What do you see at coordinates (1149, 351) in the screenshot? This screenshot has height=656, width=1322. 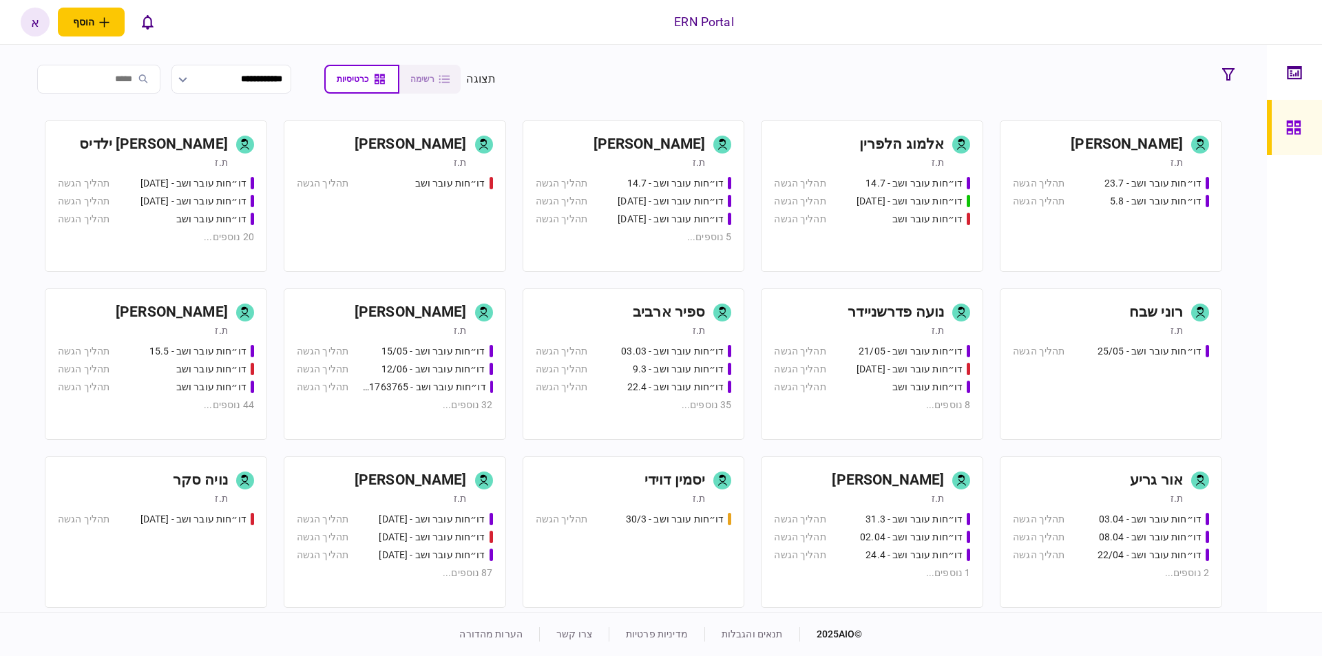 I see `div: דו״חות עובר ושב - 25/05` at bounding box center [1149, 351].